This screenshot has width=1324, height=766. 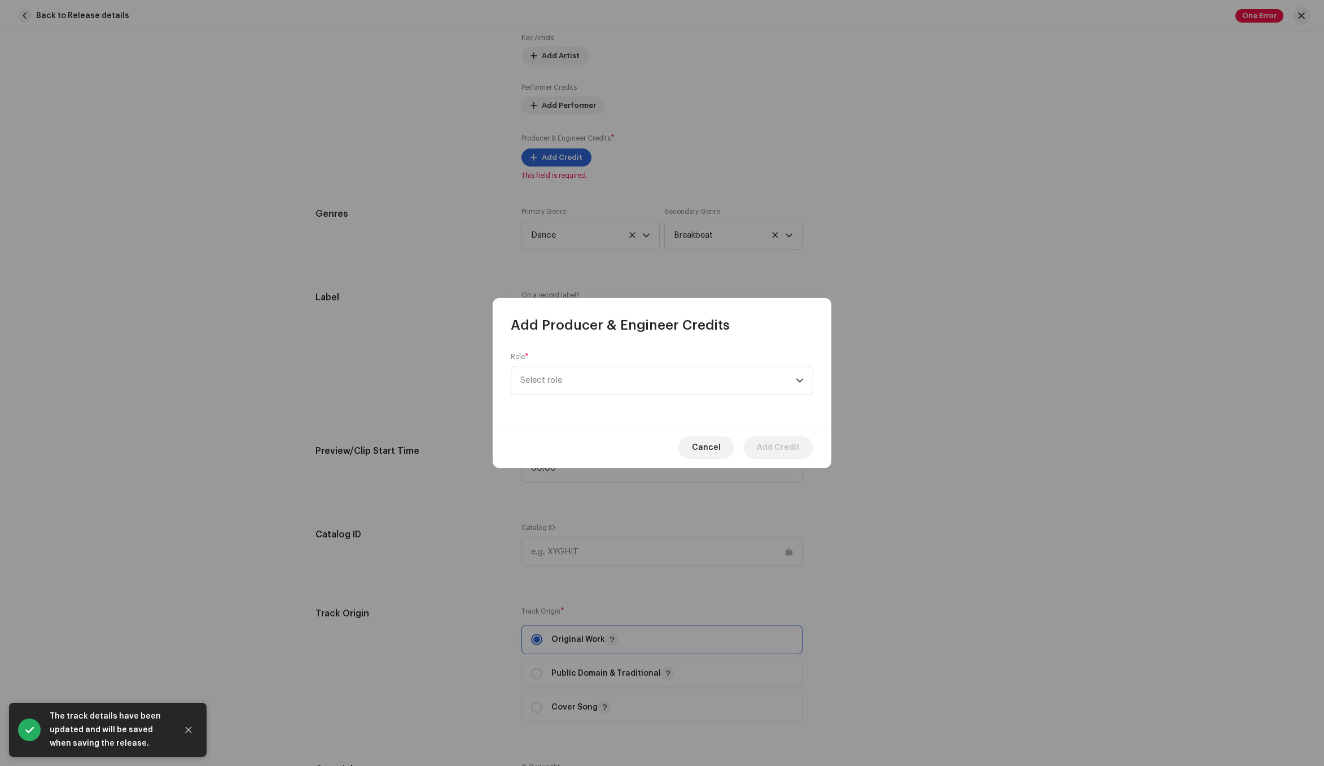 I want to click on button: Close, so click(x=189, y=730).